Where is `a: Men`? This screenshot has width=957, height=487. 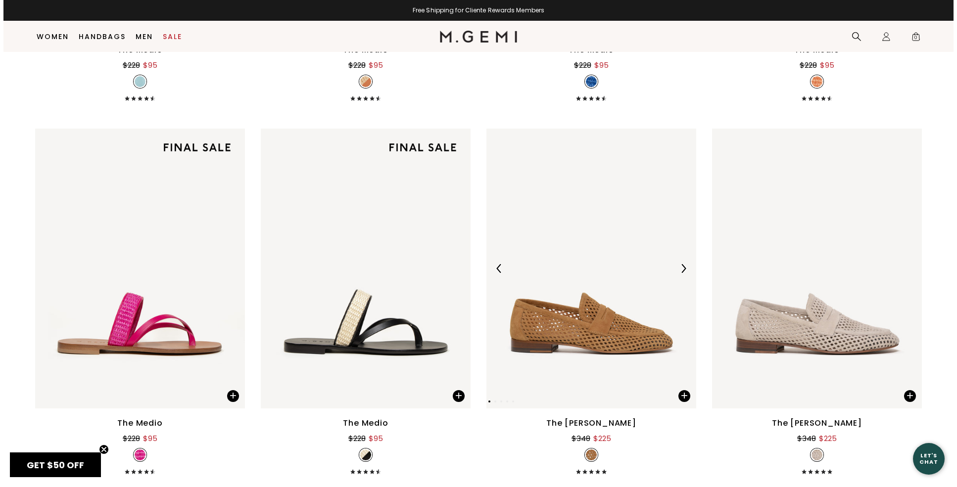
a: Men is located at coordinates (144, 37).